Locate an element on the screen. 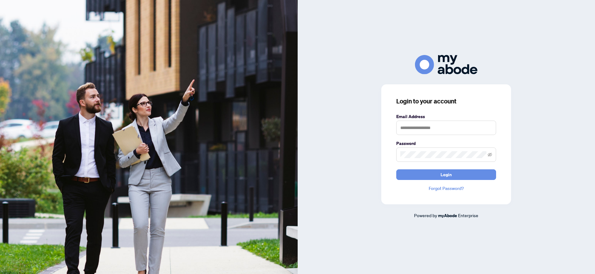 The width and height of the screenshot is (595, 274). button: Login is located at coordinates (446, 174).